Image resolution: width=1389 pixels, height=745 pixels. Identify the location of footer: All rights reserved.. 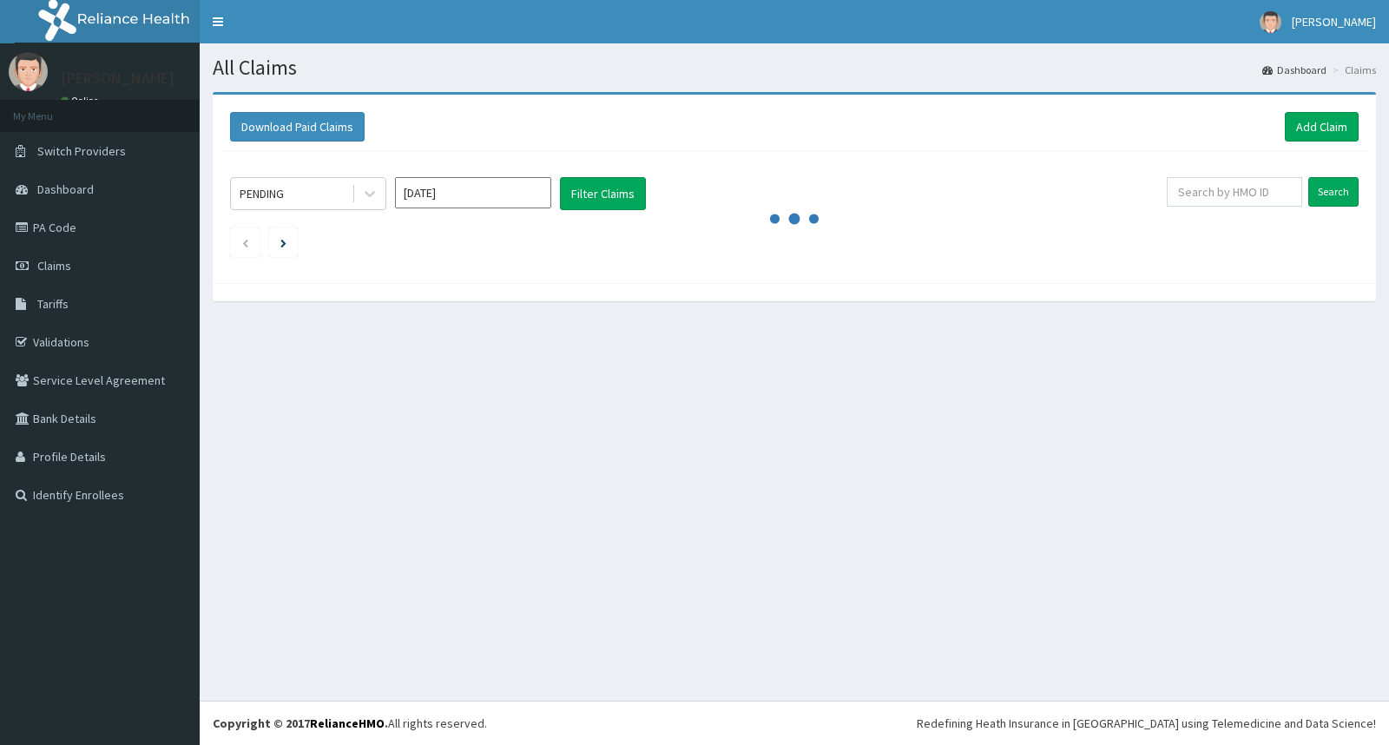
(794, 722).